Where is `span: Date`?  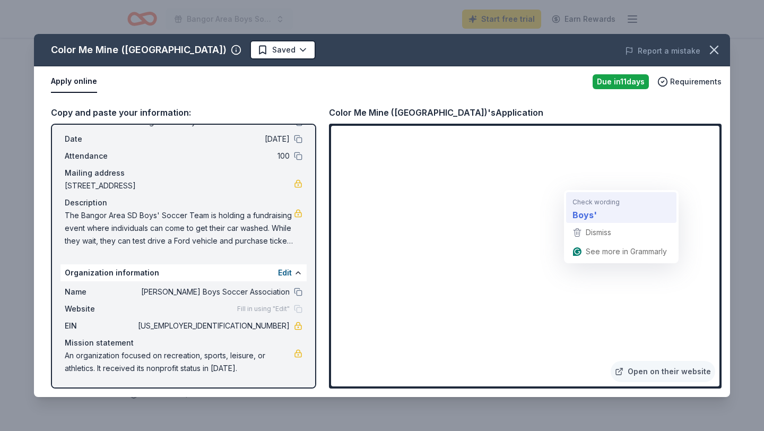
span: Date is located at coordinates (100, 139).